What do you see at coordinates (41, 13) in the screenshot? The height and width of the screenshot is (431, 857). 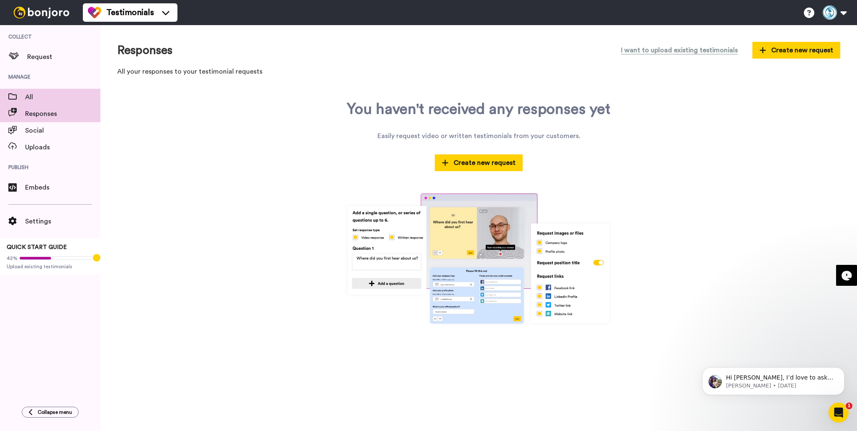 I see `img: bj-logo-header-white.svg` at bounding box center [41, 13].